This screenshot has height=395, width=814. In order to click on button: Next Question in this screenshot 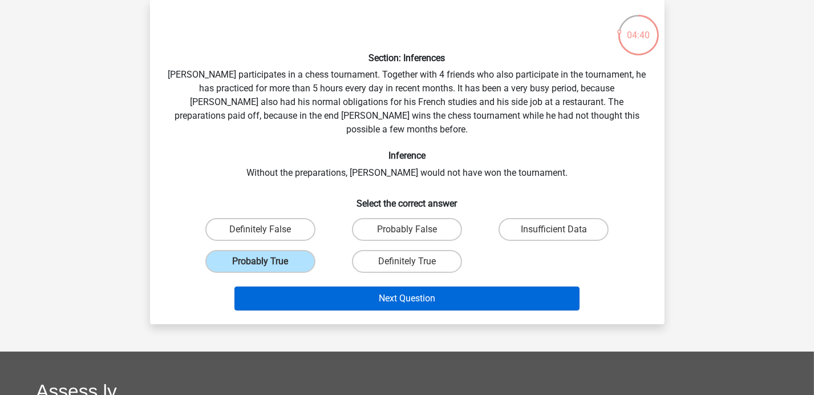, I will do `click(407, 298)`.